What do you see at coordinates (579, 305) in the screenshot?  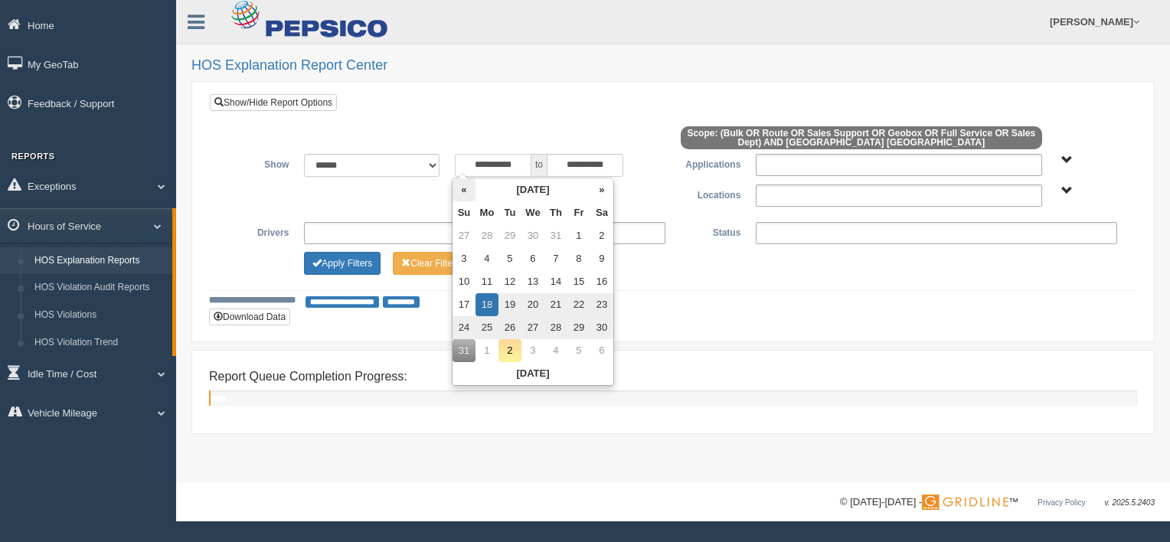 I see `td: 22` at bounding box center [579, 305].